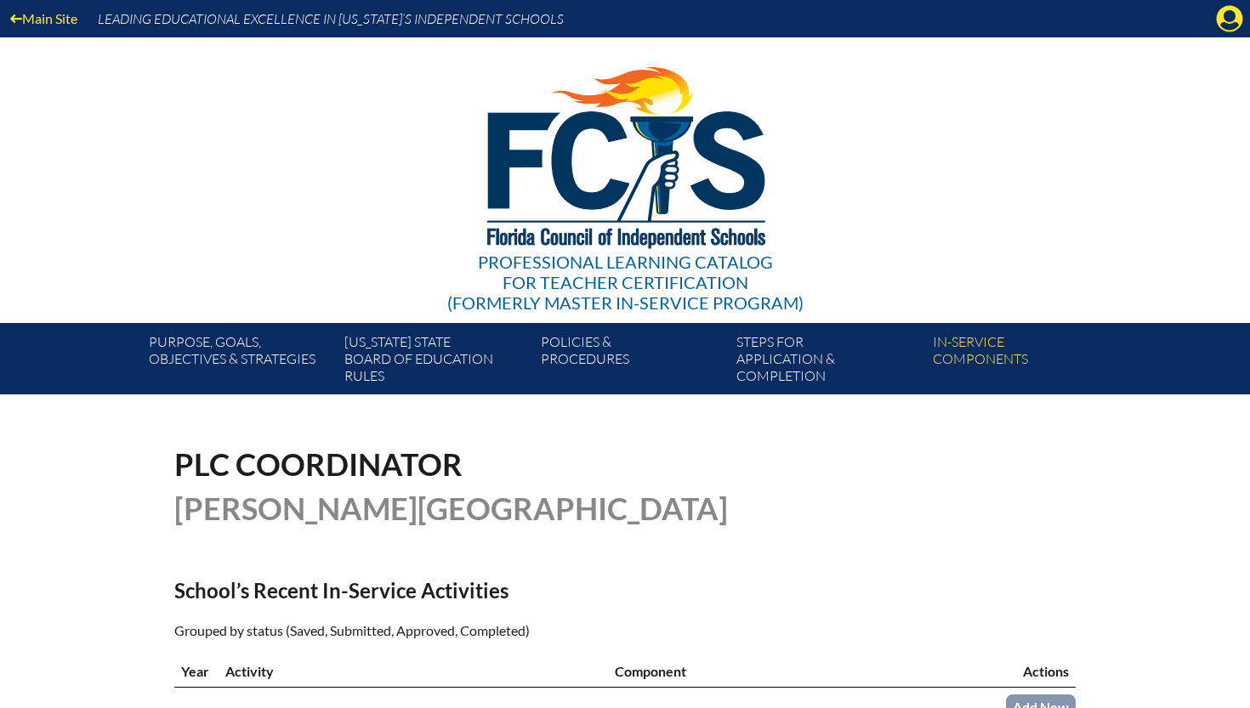  Describe the element at coordinates (625, 175) in the screenshot. I see `a: Professional Learning Catalog for Teacher Certification(formerly Master In-service Program)` at that location.